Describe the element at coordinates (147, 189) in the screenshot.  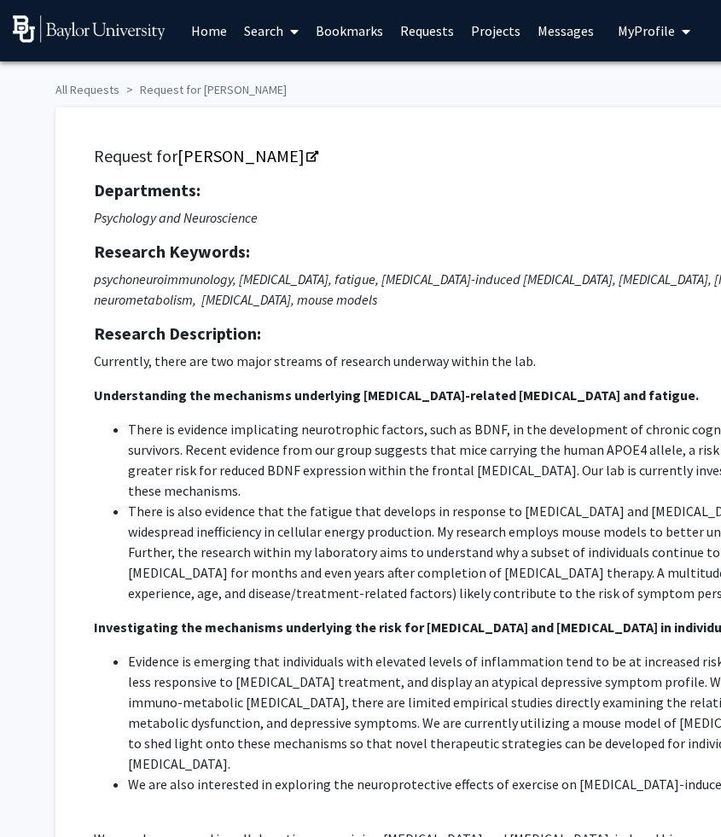
I see `strong: Departments:` at that location.